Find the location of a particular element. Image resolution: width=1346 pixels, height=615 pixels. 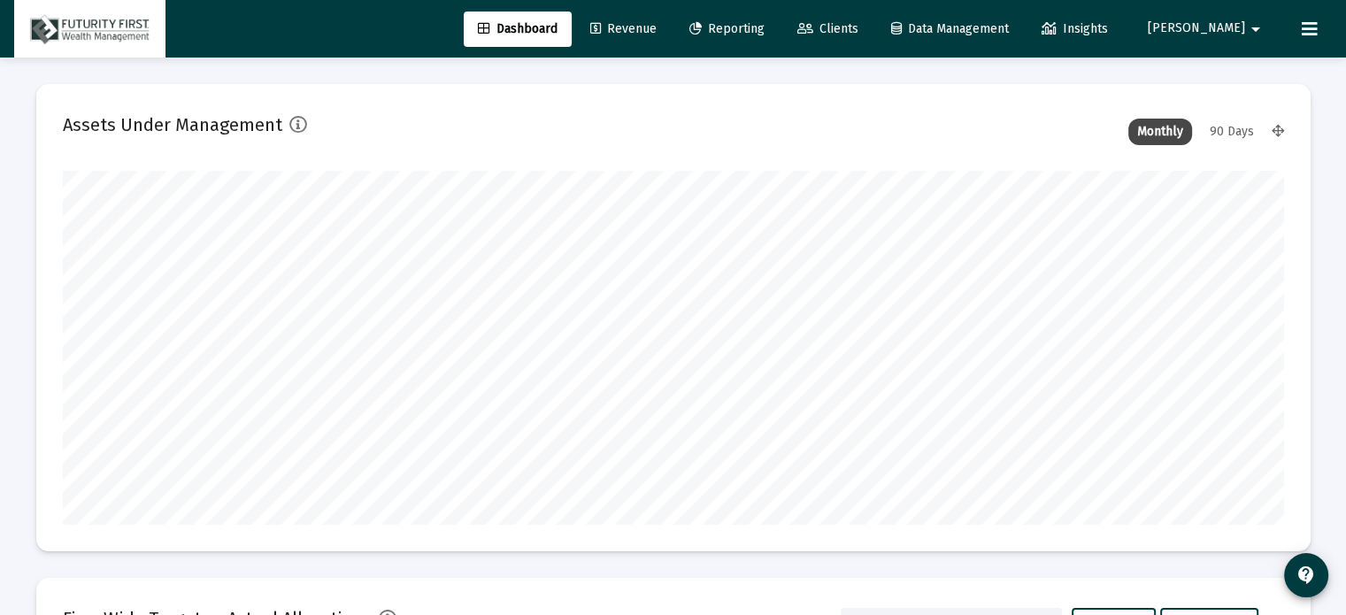

img: Dashboard is located at coordinates (89, 29).